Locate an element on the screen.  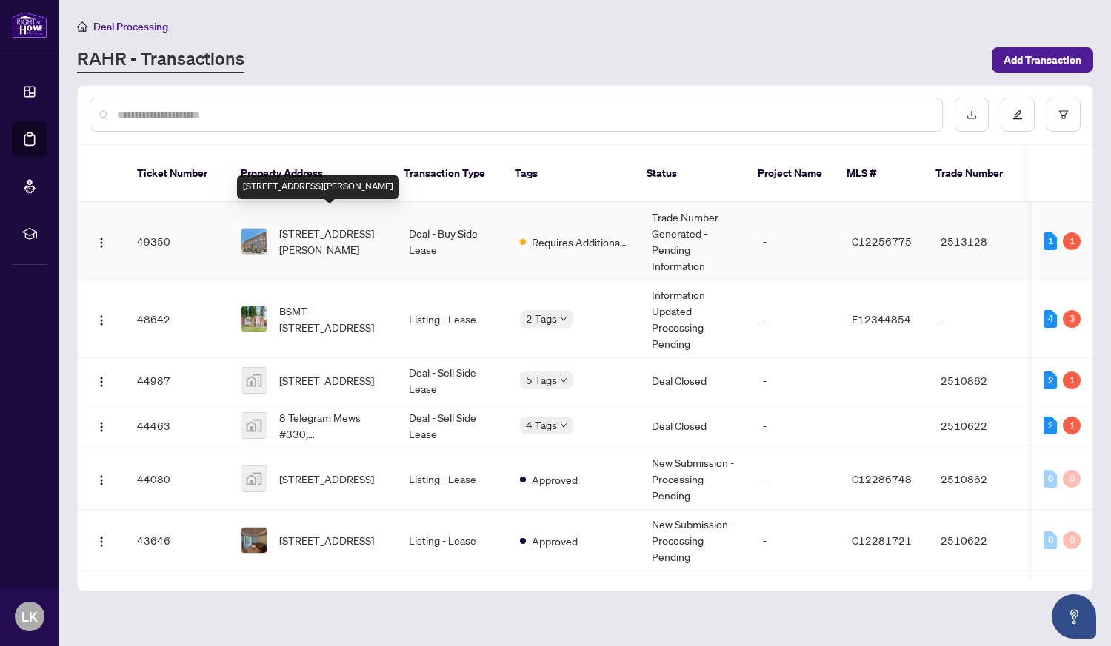
td: Deal - Buy Side Lease is located at coordinates (452, 241).